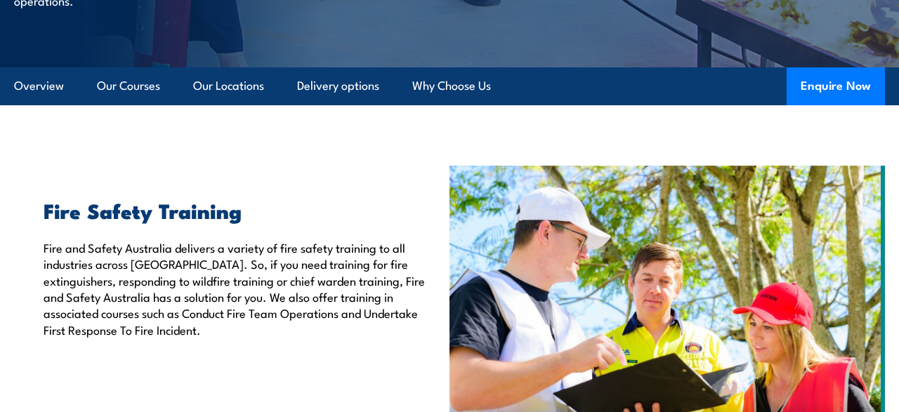  What do you see at coordinates (128, 86) in the screenshot?
I see `a: Our Courses` at bounding box center [128, 86].